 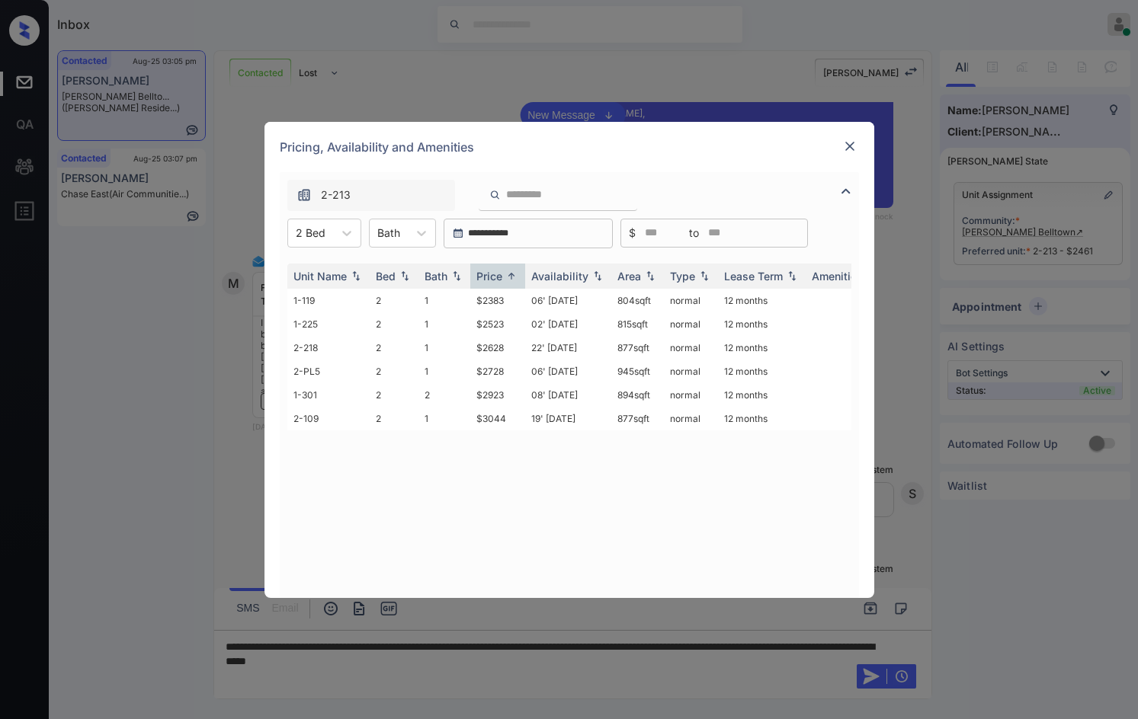 What do you see at coordinates (498, 395) in the screenshot?
I see `td: $2923` at bounding box center [498, 395].